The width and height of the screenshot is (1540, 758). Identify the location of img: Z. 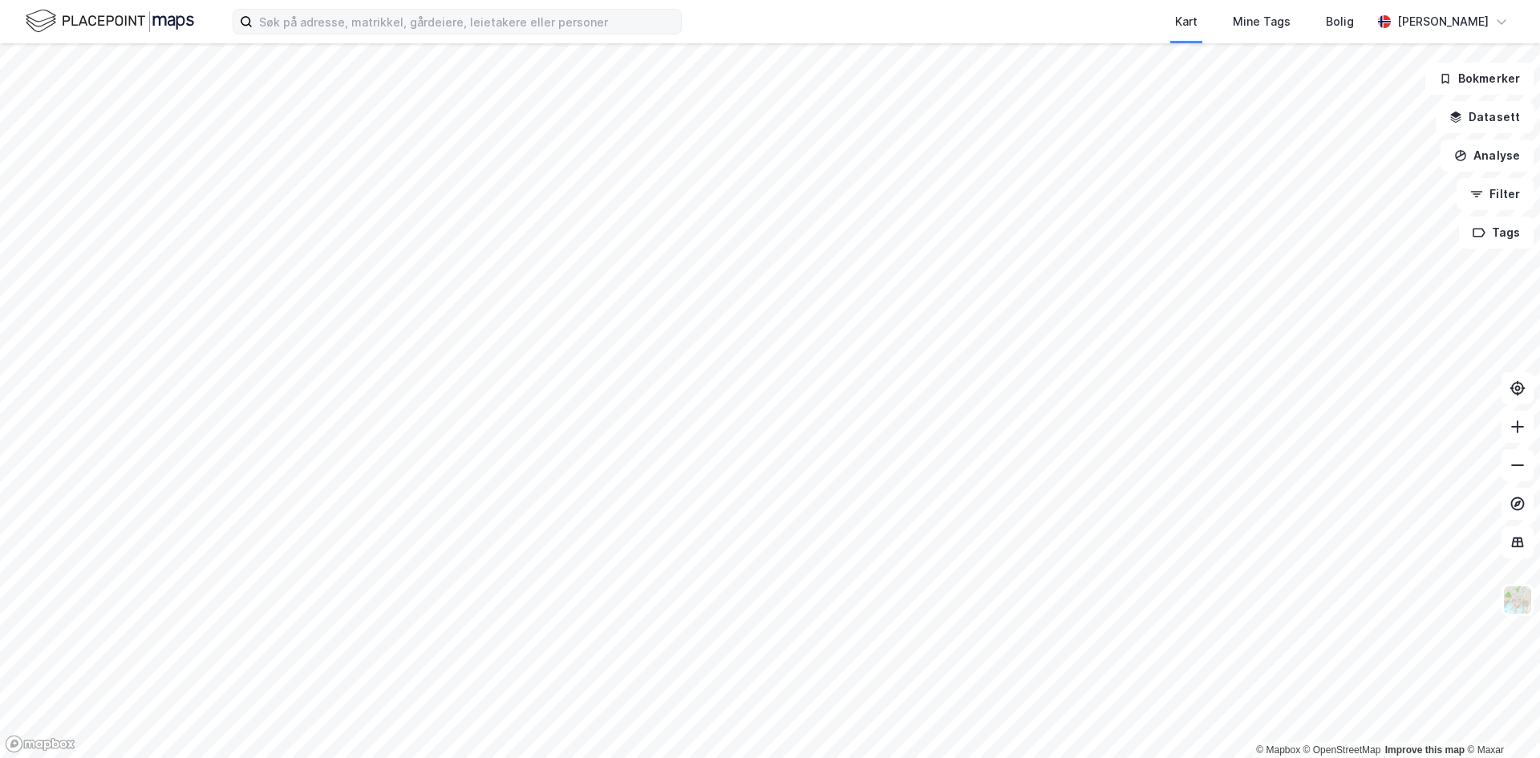
(1517, 600).